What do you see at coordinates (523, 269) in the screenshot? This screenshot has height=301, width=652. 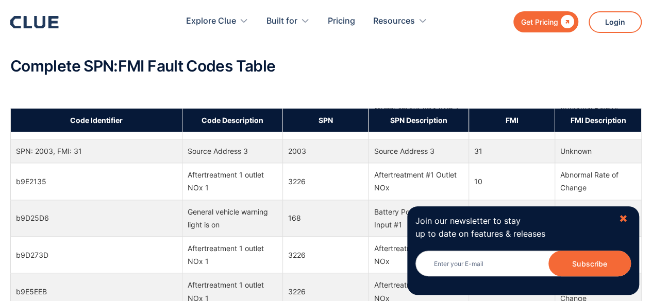 I see `form: Newsletter` at bounding box center [523, 269].